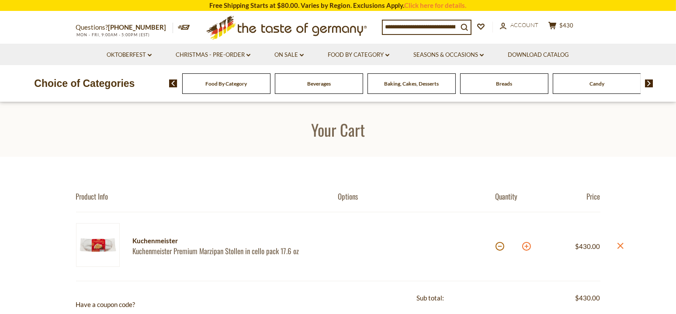  Describe the element at coordinates (411, 84) in the screenshot. I see `a: Baking, Cakes, Desserts` at that location.